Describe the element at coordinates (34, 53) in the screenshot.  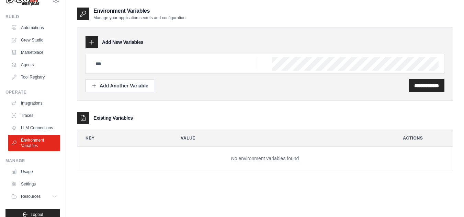
I see `a: Marketplace` at that location.